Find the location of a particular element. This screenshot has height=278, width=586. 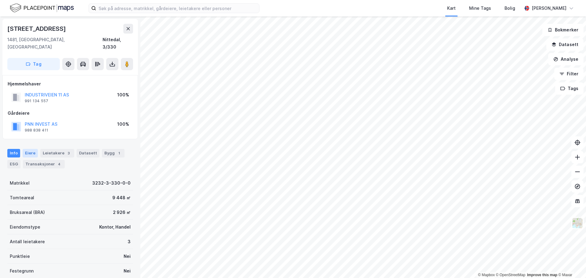

button: Tags is located at coordinates (570, 89).